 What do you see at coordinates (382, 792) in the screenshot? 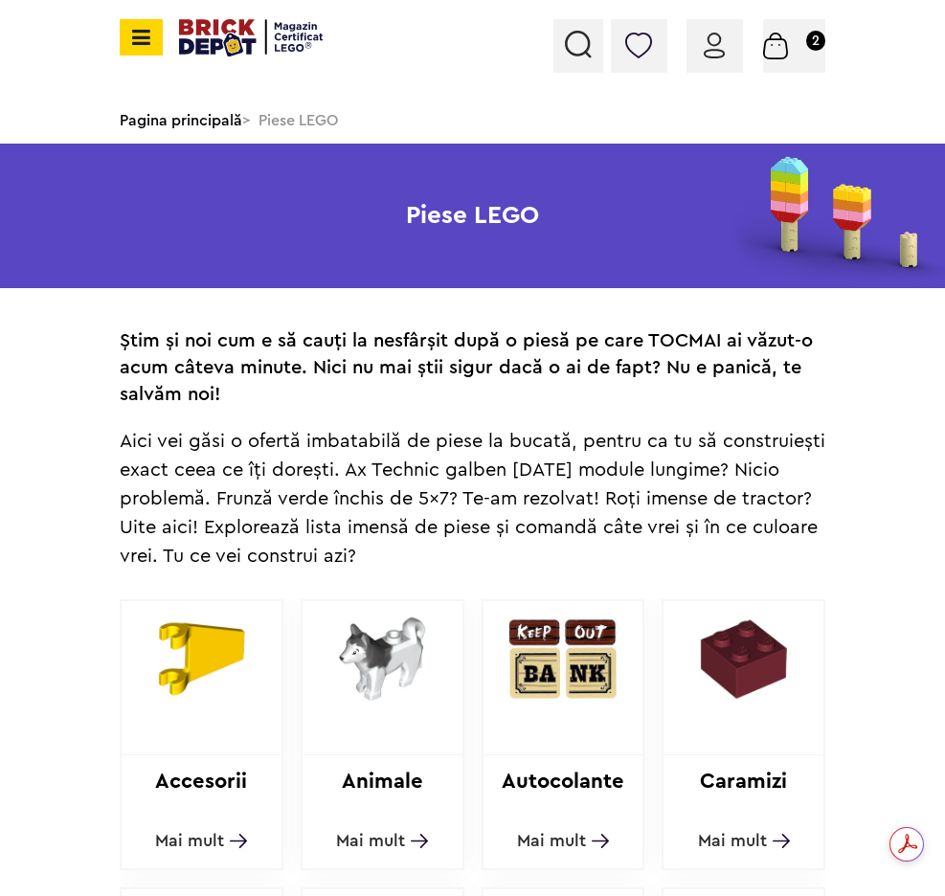
I see `h2: Animale` at bounding box center [382, 792].